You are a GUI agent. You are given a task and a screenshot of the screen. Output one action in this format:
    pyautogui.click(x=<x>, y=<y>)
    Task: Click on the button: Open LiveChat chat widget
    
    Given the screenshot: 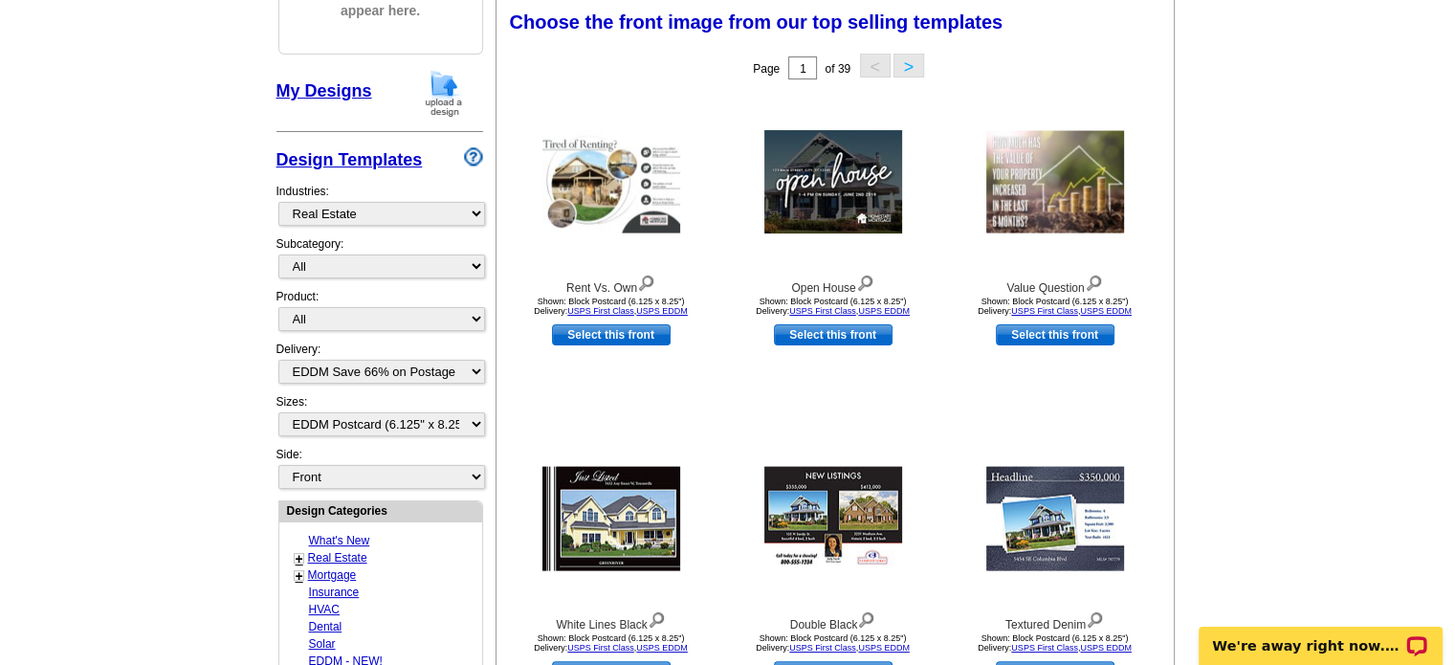 What is the action you would take?
    pyautogui.click(x=232, y=41)
    